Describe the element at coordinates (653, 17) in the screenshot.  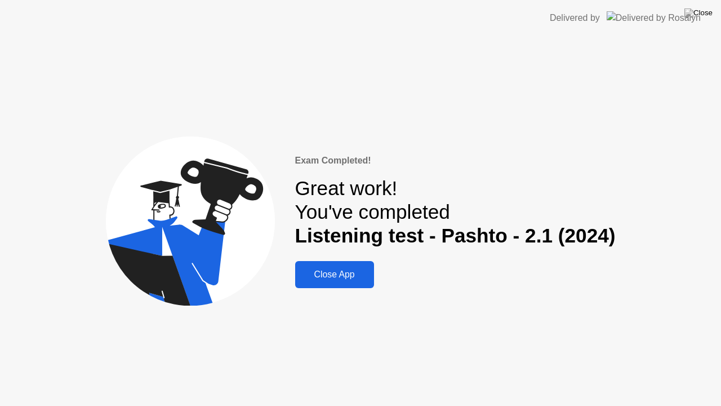
I see `img: Delivered by Rosalyn` at that location.